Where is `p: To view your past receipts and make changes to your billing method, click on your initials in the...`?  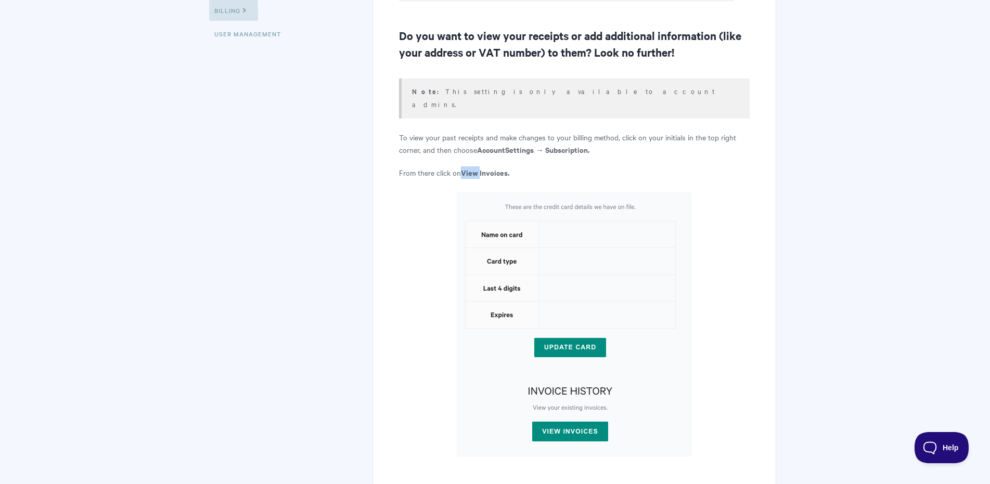
p: To view your past receipts and make changes to your billing method, click on your initials in the... is located at coordinates (574, 144).